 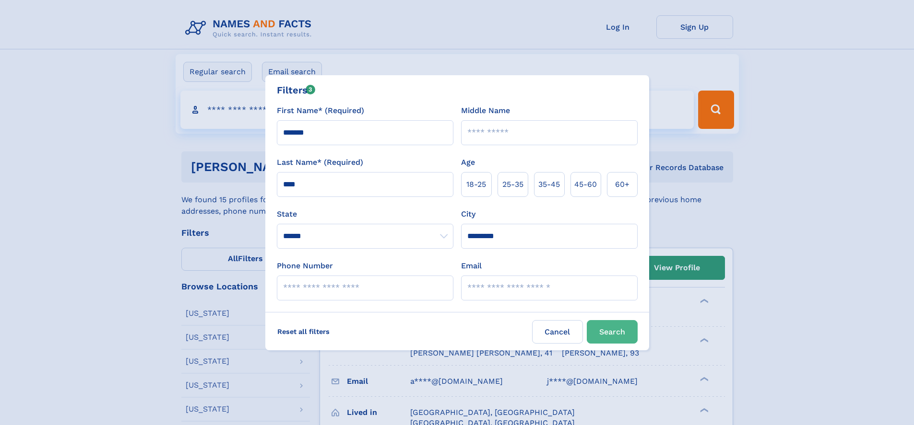 What do you see at coordinates (485, 111) in the screenshot?
I see `label: Middle Name` at bounding box center [485, 111].